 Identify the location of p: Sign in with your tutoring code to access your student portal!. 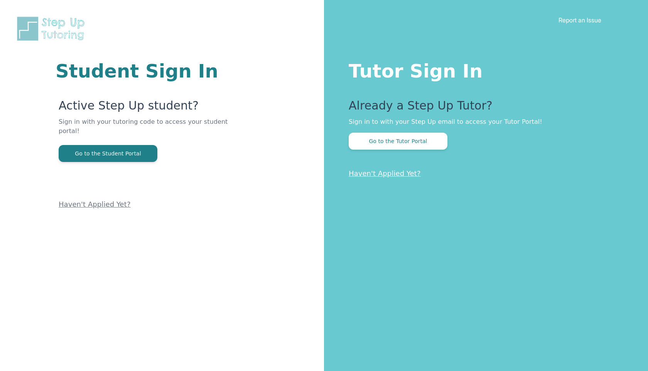
(145, 131).